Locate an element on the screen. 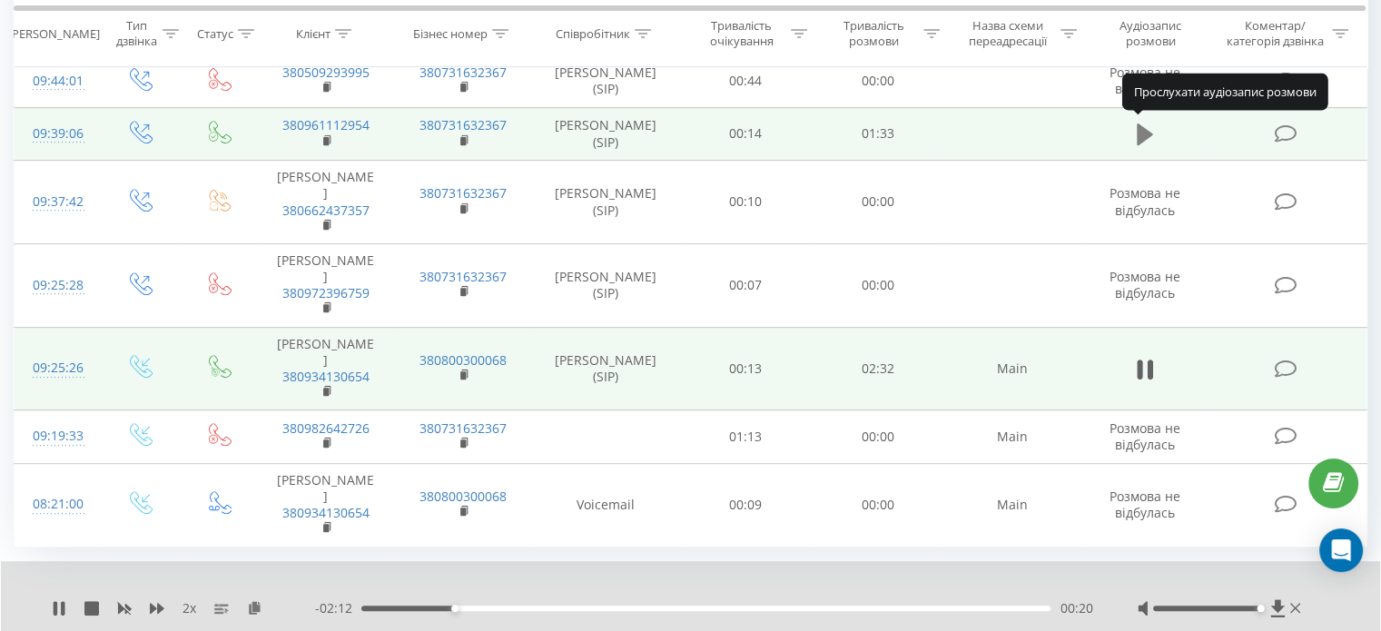 This screenshot has width=1381, height=631. td: 00:09 is located at coordinates (745, 505).